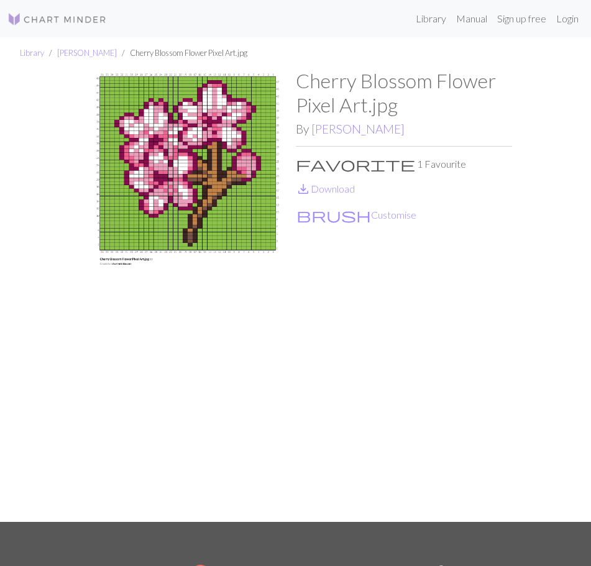 The image size is (591, 566). I want to click on span: brush, so click(334, 215).